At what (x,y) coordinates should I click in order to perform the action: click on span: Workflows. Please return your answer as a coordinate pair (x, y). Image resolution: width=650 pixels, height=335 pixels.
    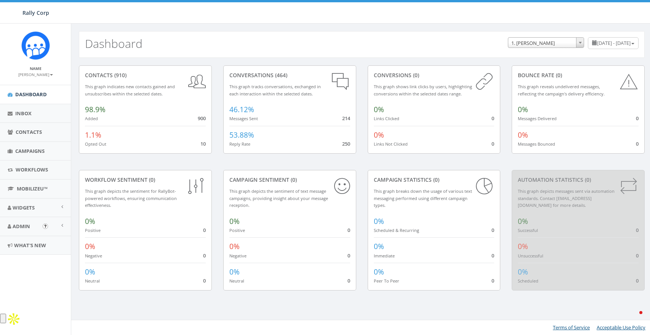
    Looking at the image, I should click on (32, 170).